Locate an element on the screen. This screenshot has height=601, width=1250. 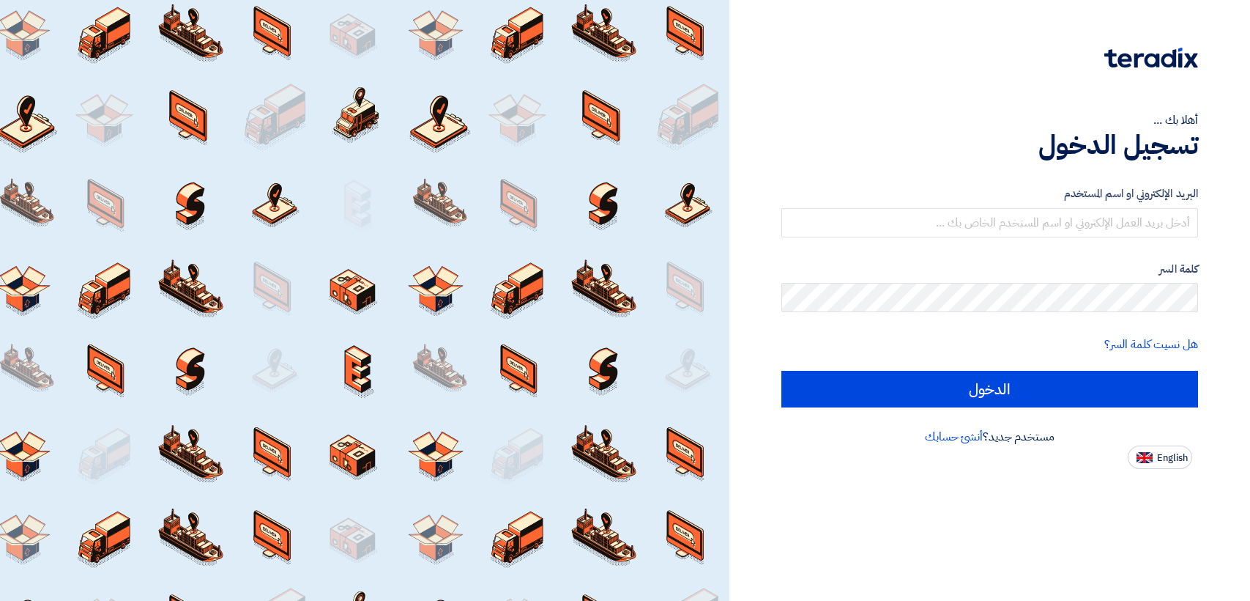
img: Teradix logo is located at coordinates (1152, 58).